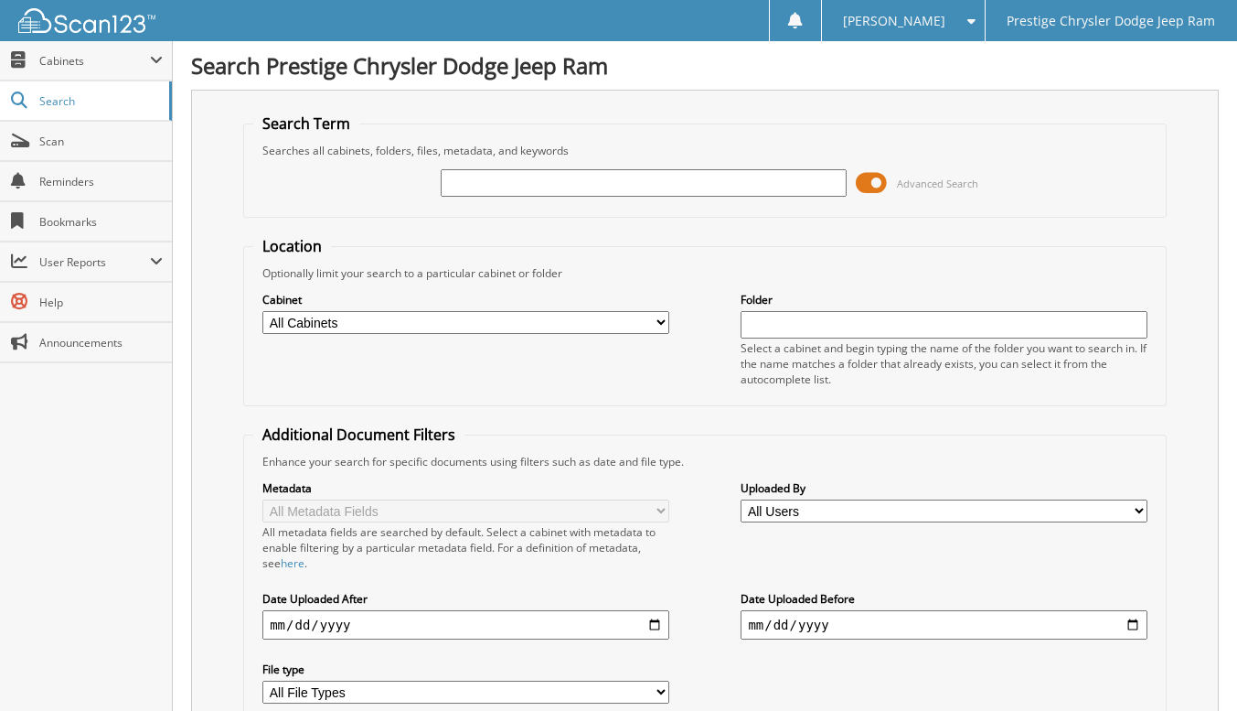 This screenshot has height=711, width=1237. Describe the element at coordinates (466, 598) in the screenshot. I see `label: Date Uploaded After` at that location.